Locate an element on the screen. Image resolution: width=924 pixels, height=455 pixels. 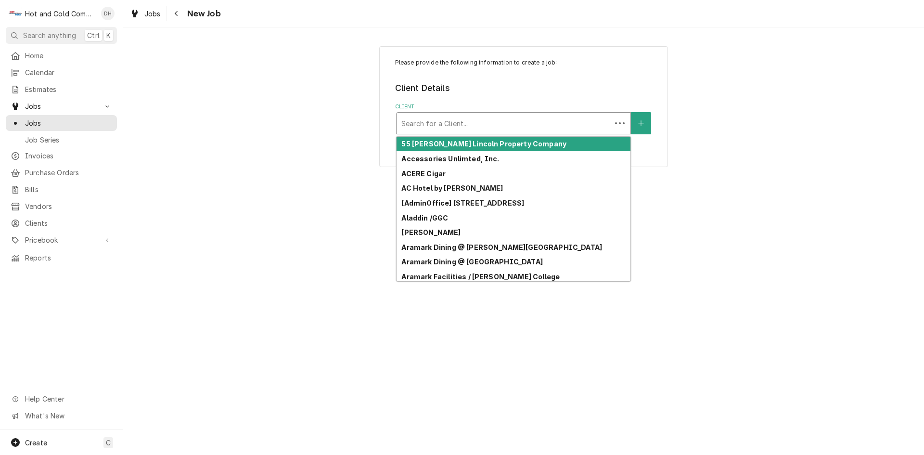
a: Home is located at coordinates (61, 55).